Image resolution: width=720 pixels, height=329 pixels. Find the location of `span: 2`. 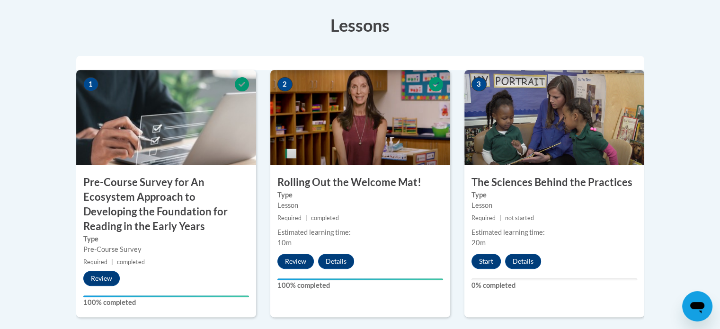

span: 2 is located at coordinates (285, 84).